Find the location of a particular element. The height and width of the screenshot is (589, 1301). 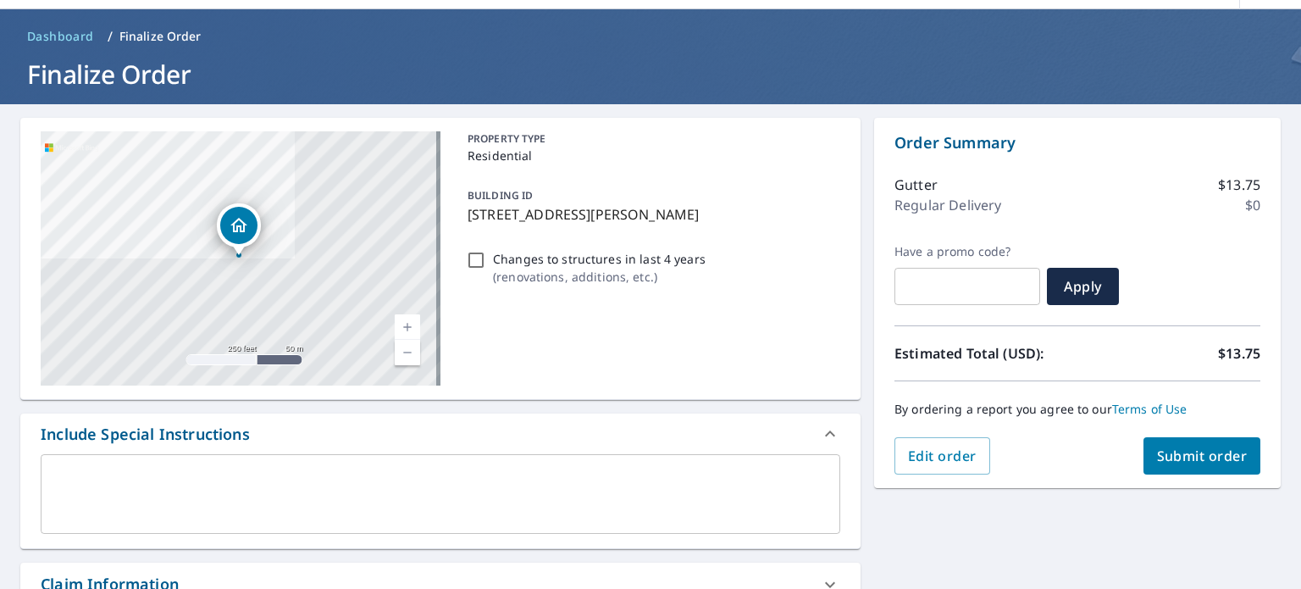

button: Apply is located at coordinates (1082, 286).